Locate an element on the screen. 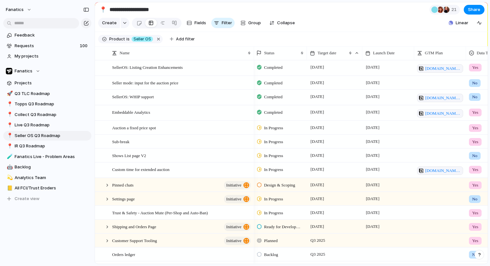  a: 📍Live Q3 Roadmap is located at coordinates (47, 125).